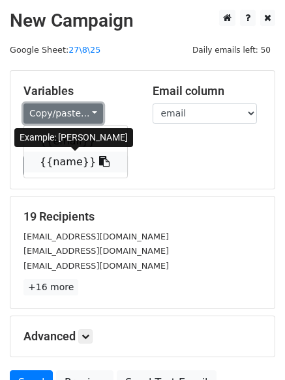 The image size is (285, 380). I want to click on h5: 19 Recipients, so click(142, 217).